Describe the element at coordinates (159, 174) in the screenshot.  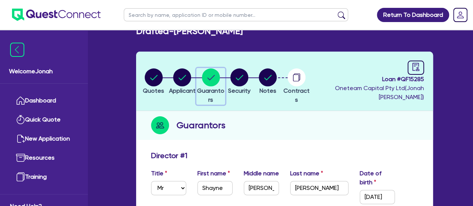
I see `label: Title` at that location.